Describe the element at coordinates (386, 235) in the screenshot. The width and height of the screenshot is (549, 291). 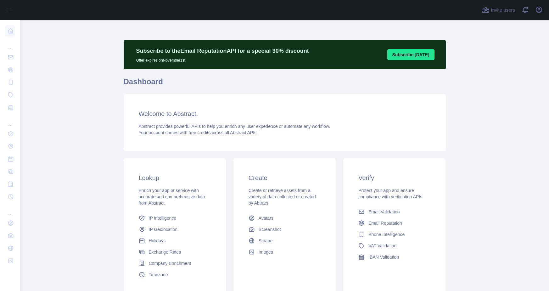
I see `span: Phone Intelligence` at that location.